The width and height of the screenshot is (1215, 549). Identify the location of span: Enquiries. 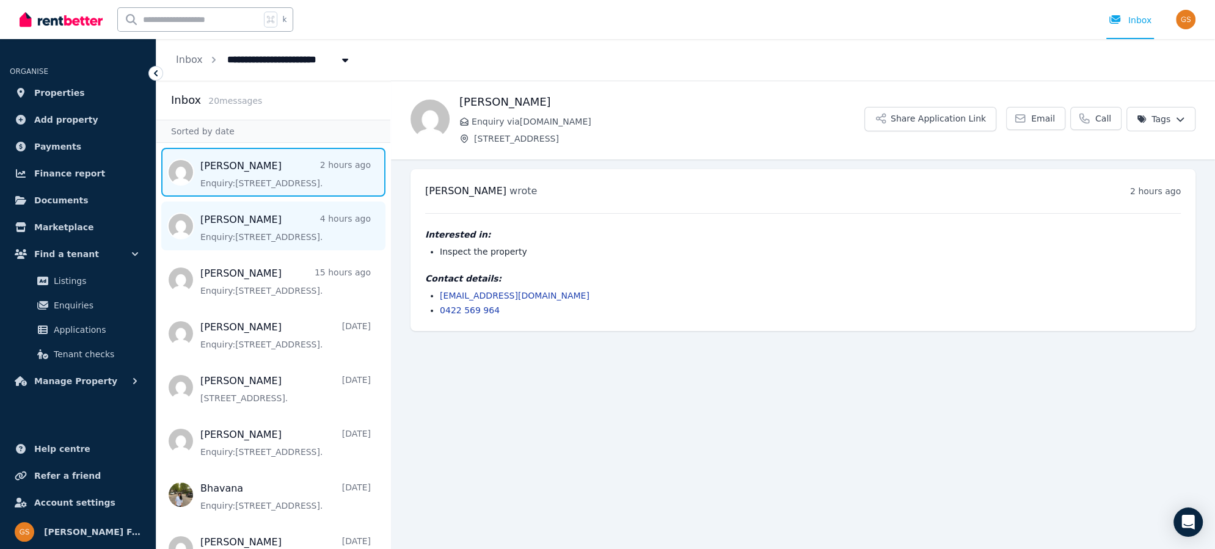
(95, 305).